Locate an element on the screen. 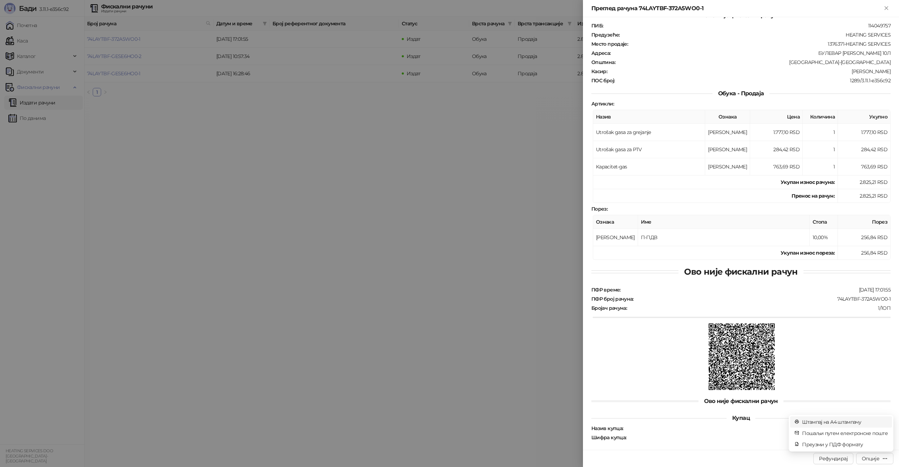 The width and height of the screenshot is (899, 467). strong: Адреса : is located at coordinates (601, 53).